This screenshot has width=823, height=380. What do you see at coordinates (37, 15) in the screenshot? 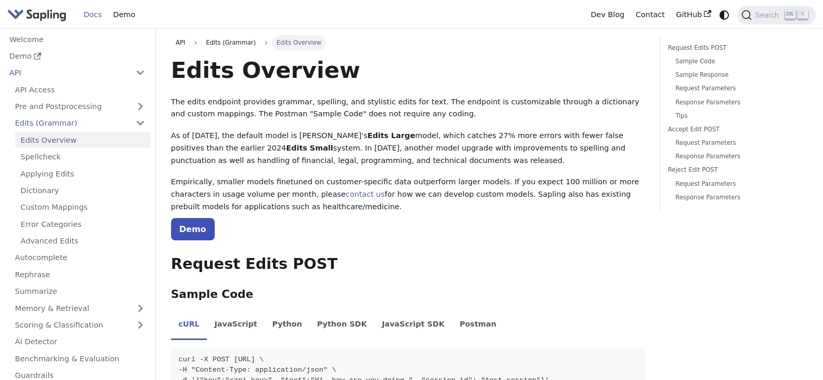
I see `img: Sapling.ai` at bounding box center [37, 15].